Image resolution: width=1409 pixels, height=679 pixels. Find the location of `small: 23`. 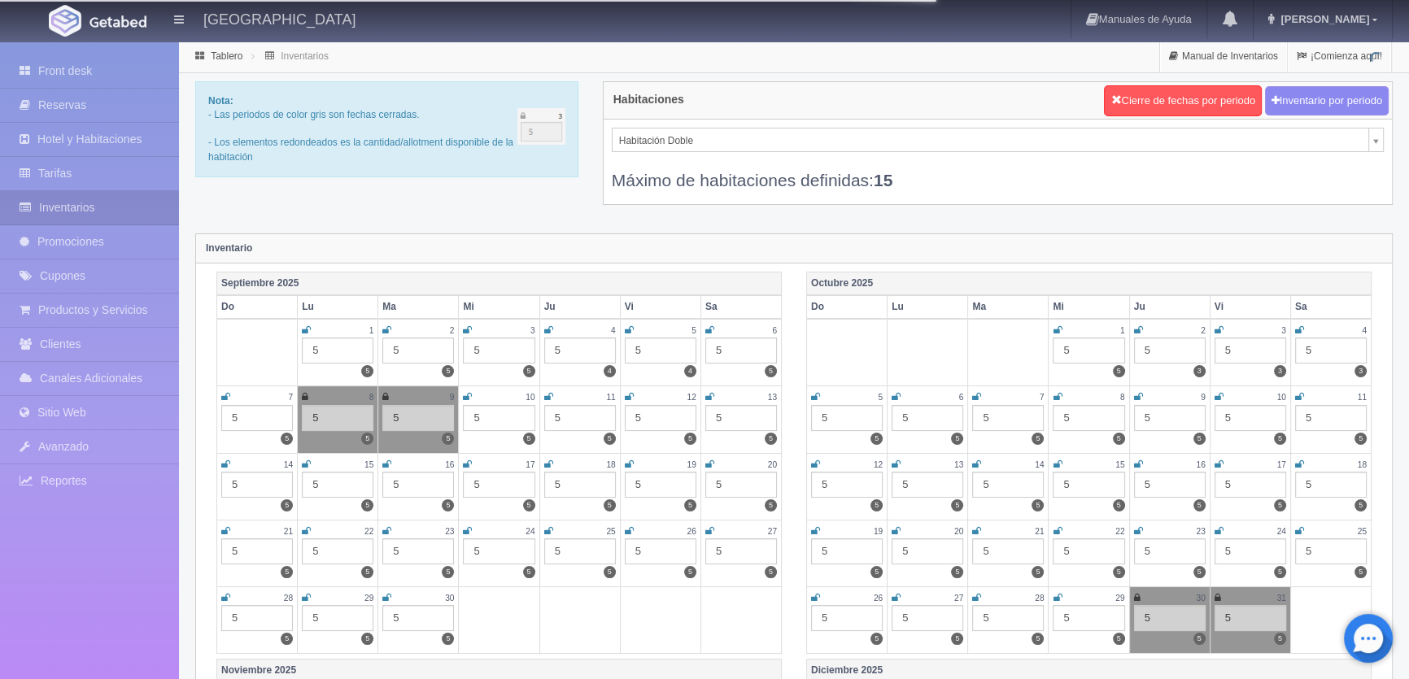

small: 23 is located at coordinates (1200, 531).